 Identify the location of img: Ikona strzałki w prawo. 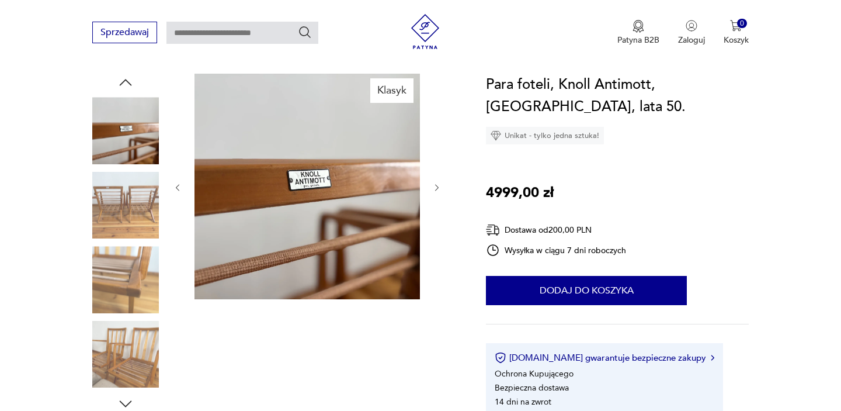
(713, 357).